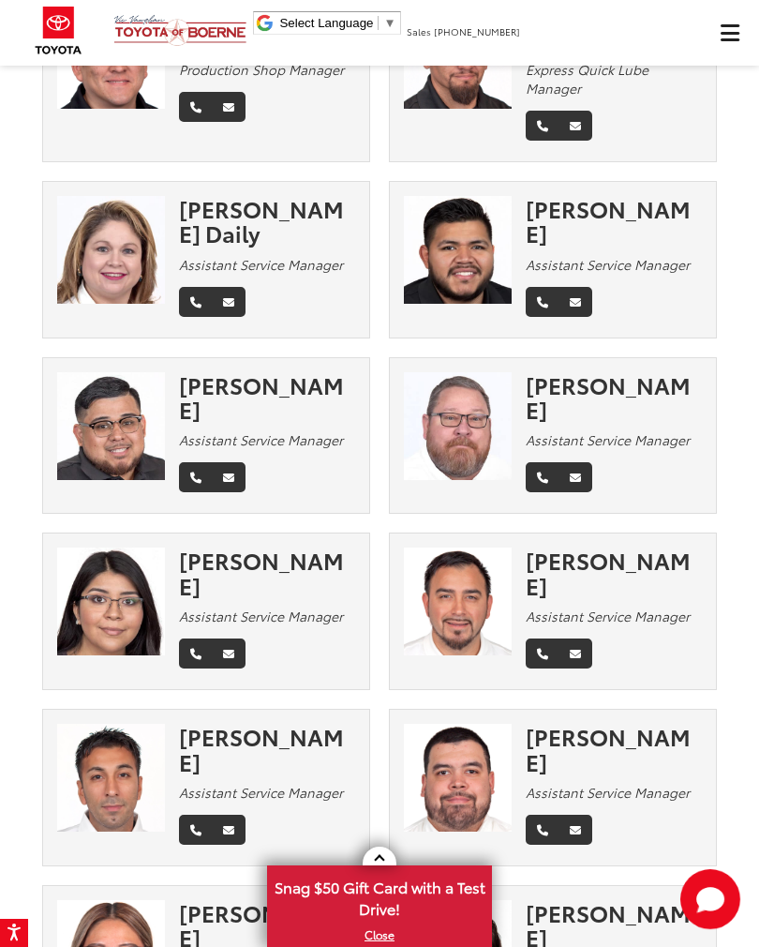 Image resolution: width=759 pixels, height=947 pixels. Describe the element at coordinates (458, 426) in the screenshot. I see `img: Marcus Skinner` at that location.